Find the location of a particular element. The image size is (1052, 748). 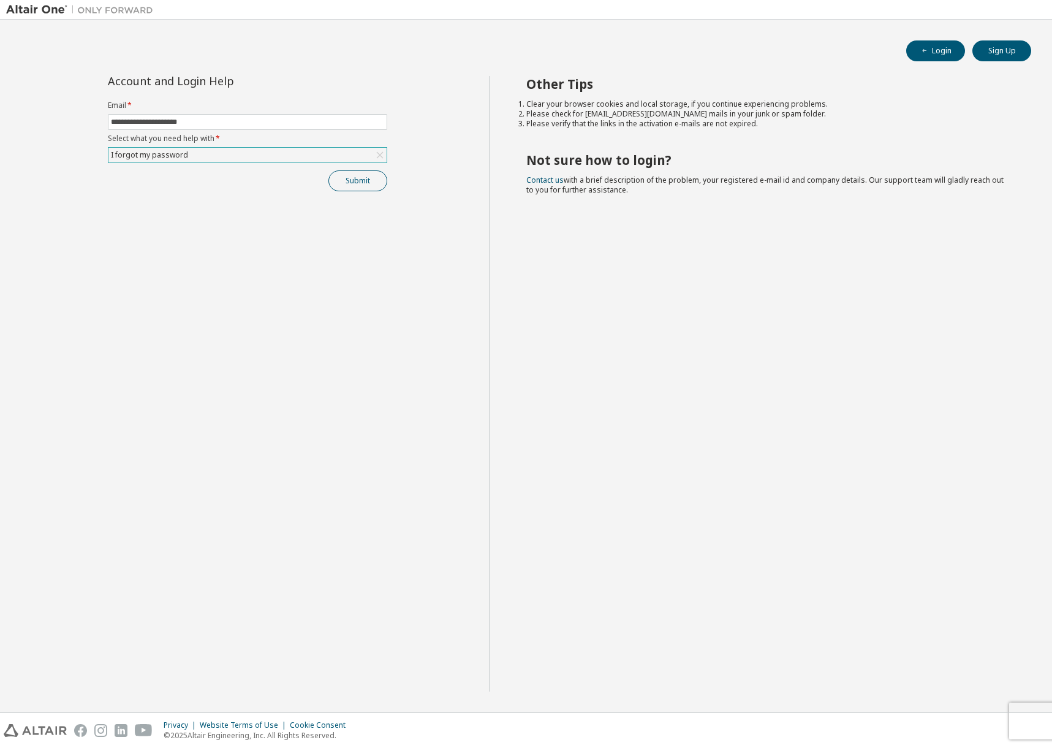

li: Please verify that the links in the activation e-mails are not expired. is located at coordinates (768, 124).